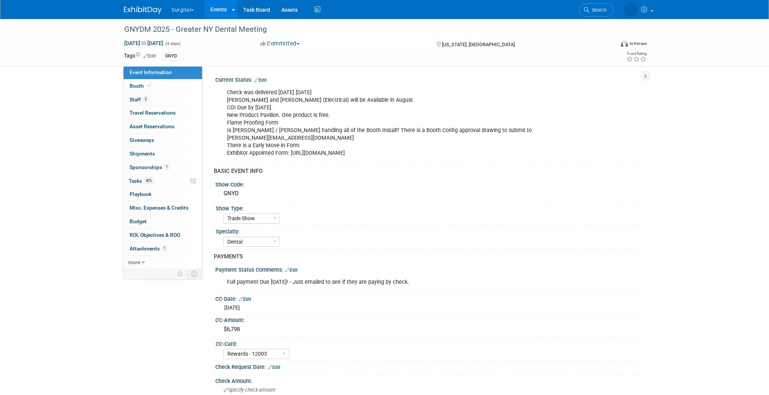 The image size is (769, 395). What do you see at coordinates (141, 181) in the screenshot?
I see `span: Tasks` at bounding box center [141, 181].